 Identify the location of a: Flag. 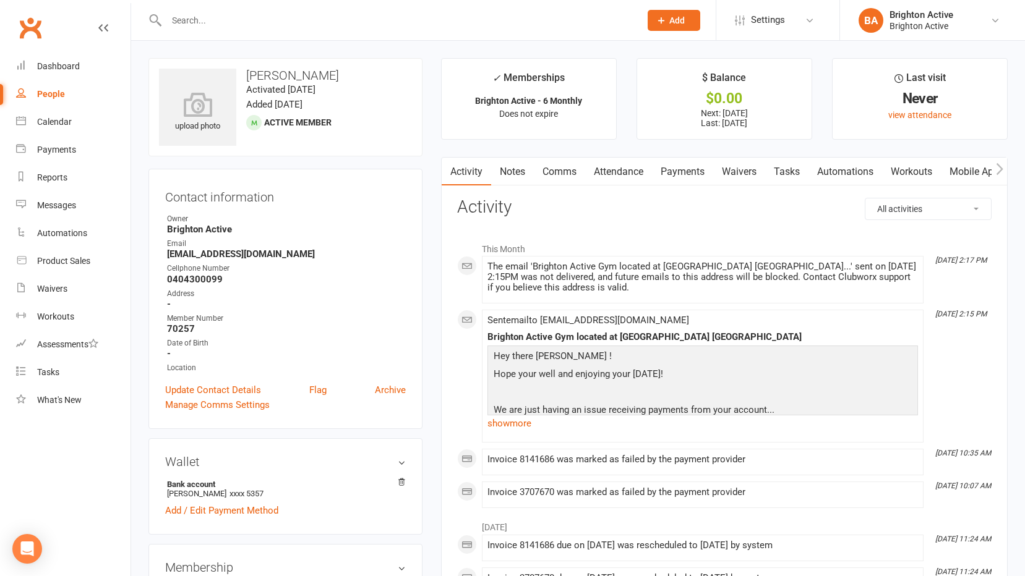
(318, 390).